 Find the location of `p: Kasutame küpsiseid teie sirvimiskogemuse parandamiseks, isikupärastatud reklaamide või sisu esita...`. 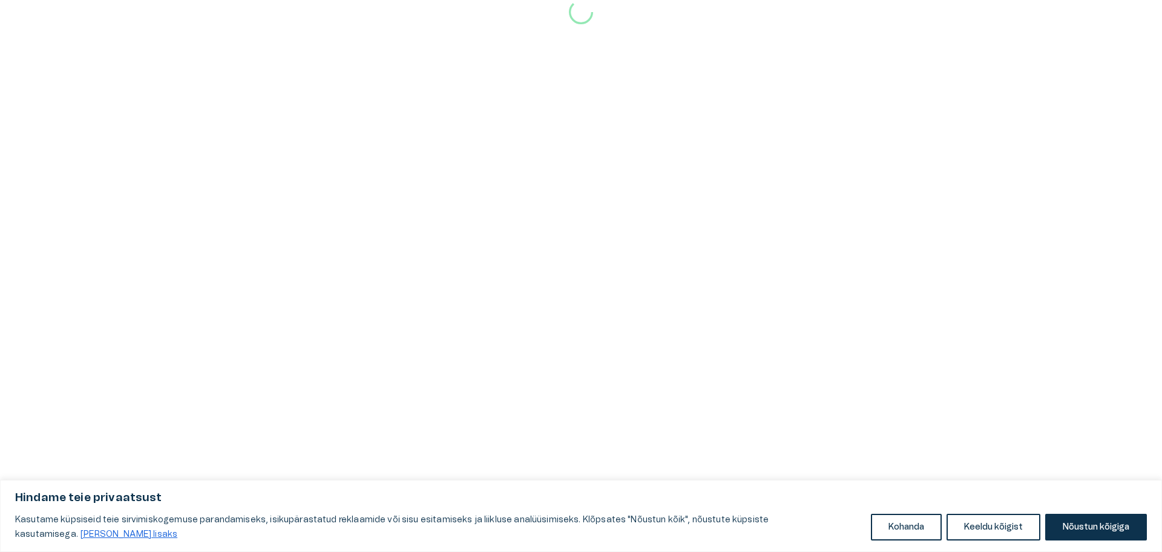

p: Kasutame küpsiseid teie sirvimiskogemuse parandamiseks, isikupärastatud reklaamide või sisu esita... is located at coordinates (438, 527).